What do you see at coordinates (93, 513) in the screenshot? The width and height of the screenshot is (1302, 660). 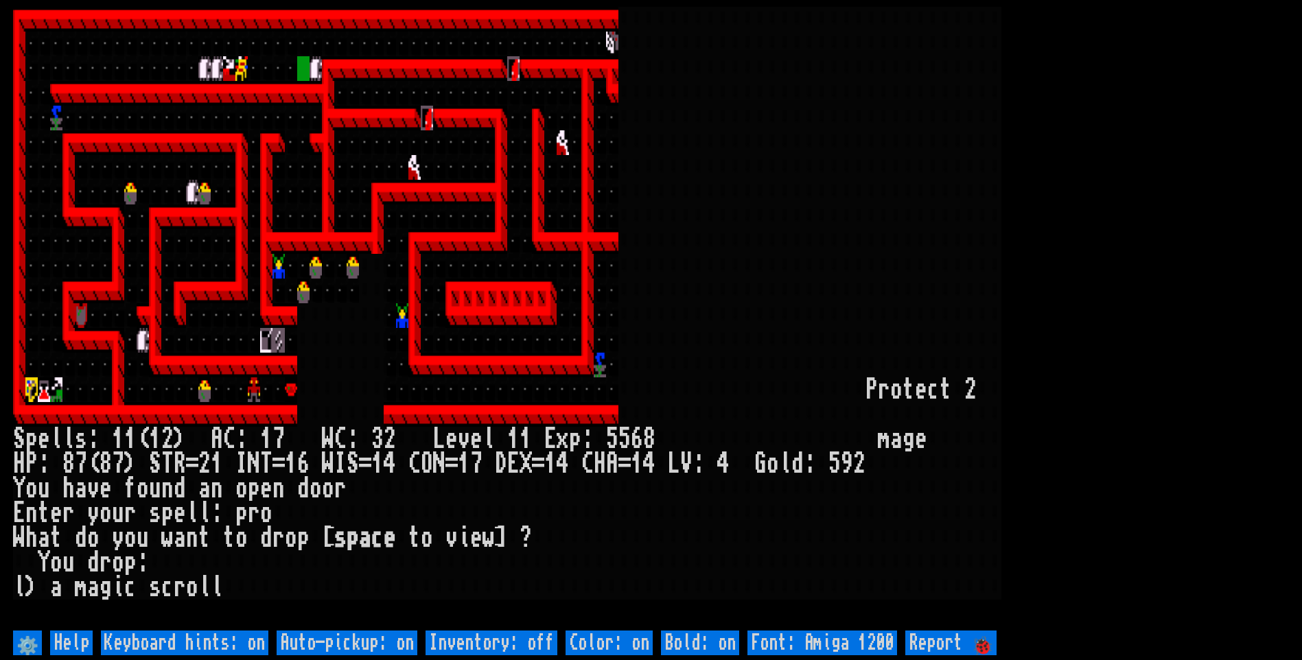 I see `div: y` at bounding box center [93, 513].